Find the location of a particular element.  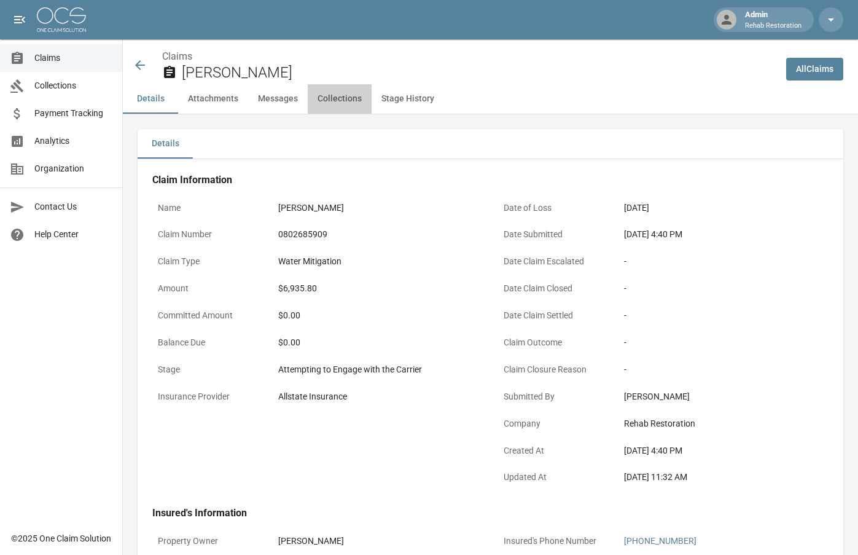

div: Attempting to Engage with the Carrier is located at coordinates (378, 369).